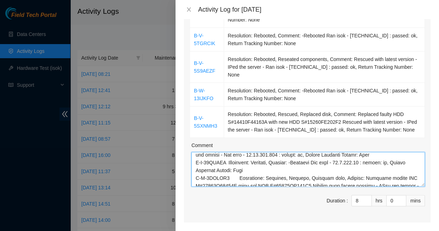  I want to click on div: Duration :, so click(337, 200).